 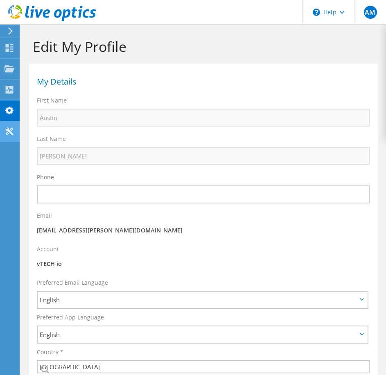 I want to click on svg: \n, so click(x=316, y=12).